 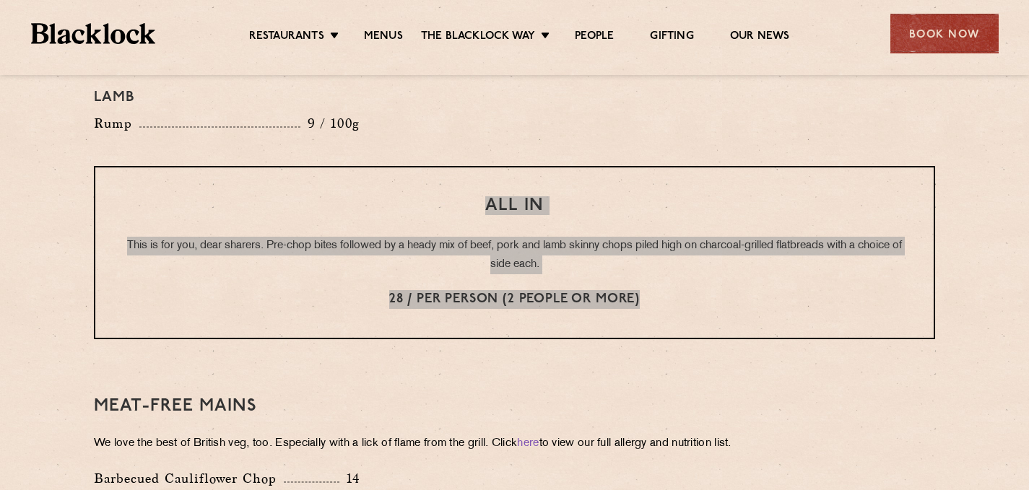 What do you see at coordinates (188, 479) in the screenshot?
I see `p: Barbecued Cauliflower Chop` at bounding box center [188, 479].